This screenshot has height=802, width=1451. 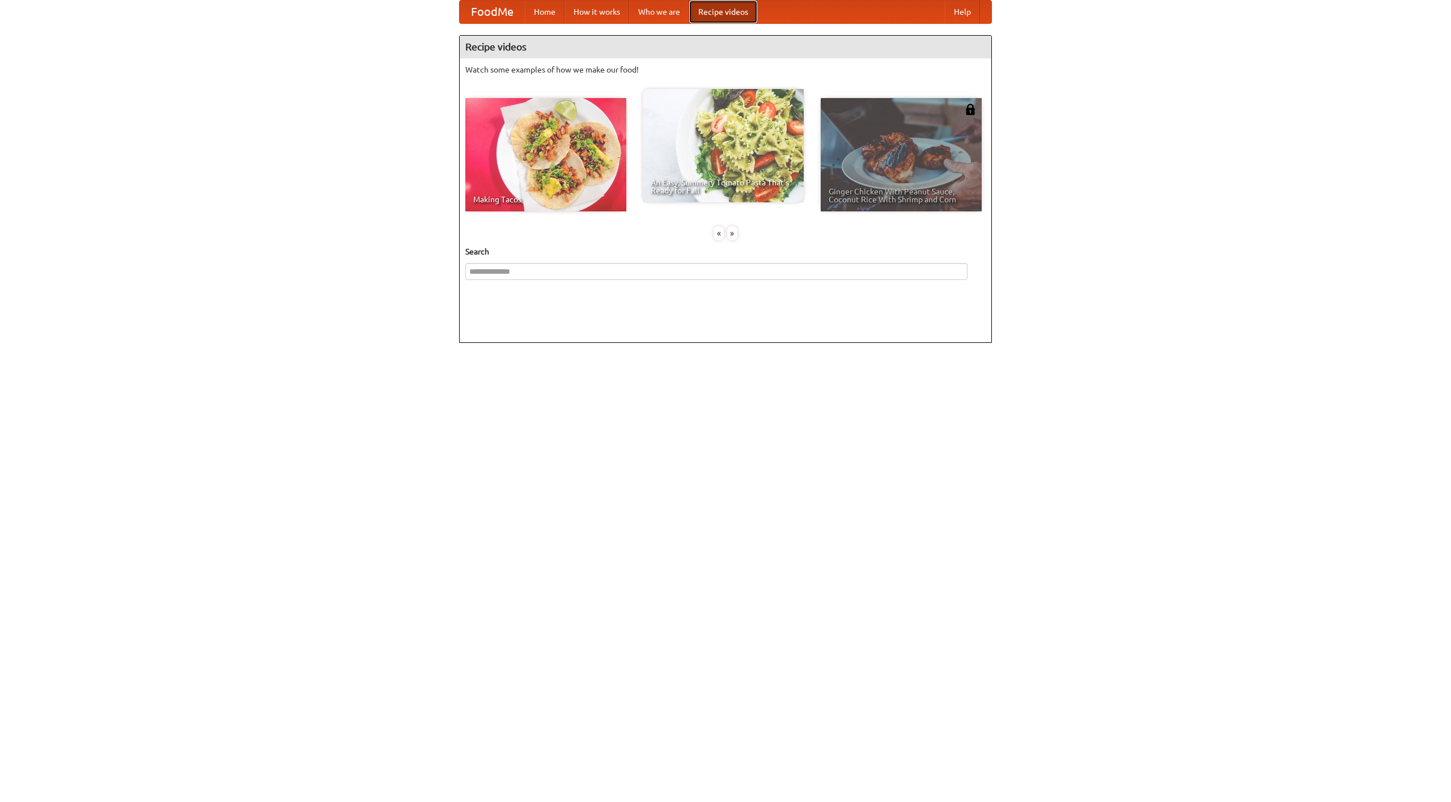 What do you see at coordinates (723, 12) in the screenshot?
I see `a: Recipe videos` at bounding box center [723, 12].